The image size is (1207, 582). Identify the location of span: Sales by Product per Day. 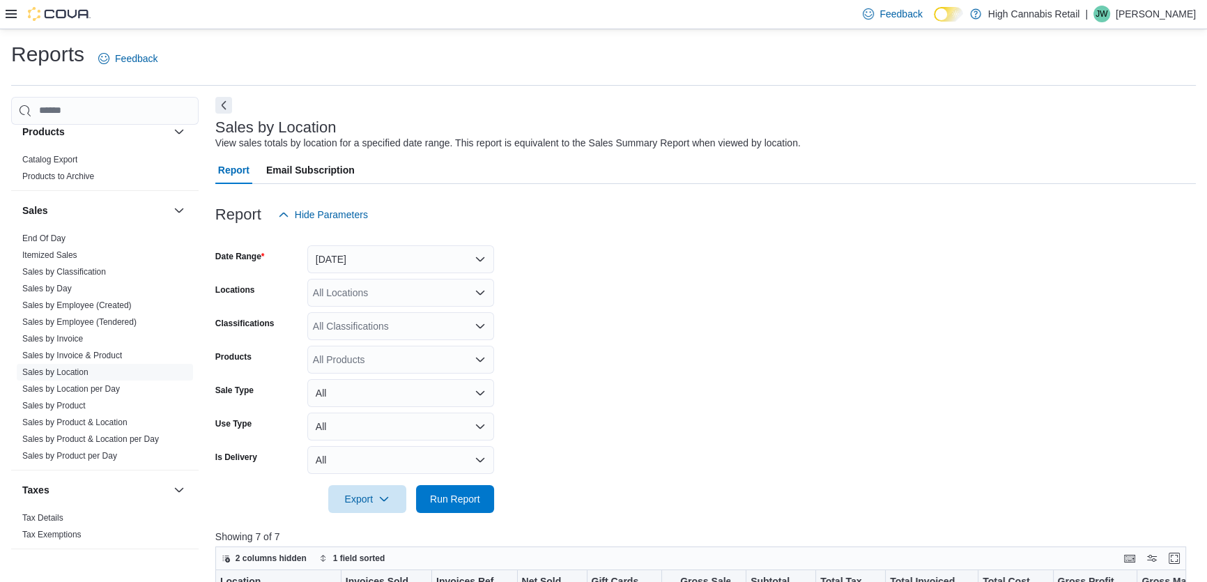
(70, 456).